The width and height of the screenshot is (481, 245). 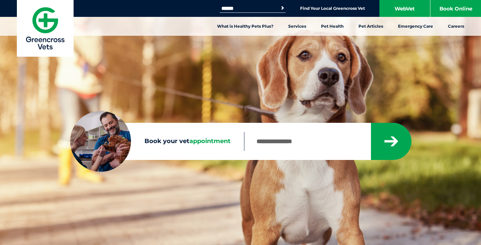 What do you see at coordinates (282, 8) in the screenshot?
I see `button: Search` at bounding box center [282, 8].